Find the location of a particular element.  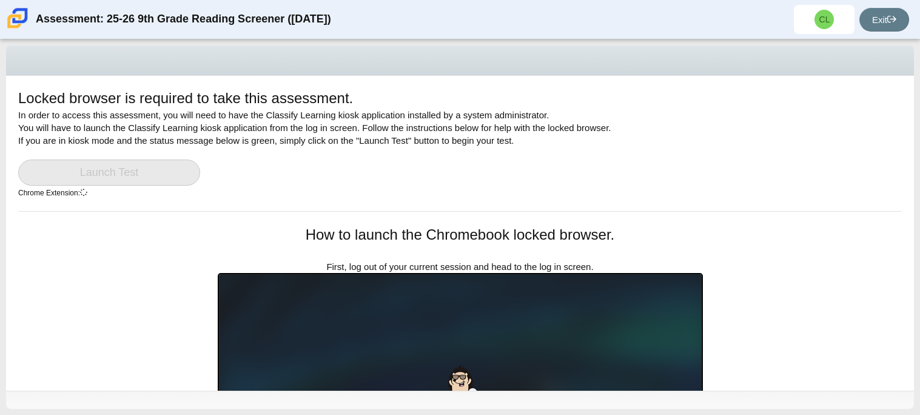

h1: Locked browser is required to take this assessment. is located at coordinates (186, 98).